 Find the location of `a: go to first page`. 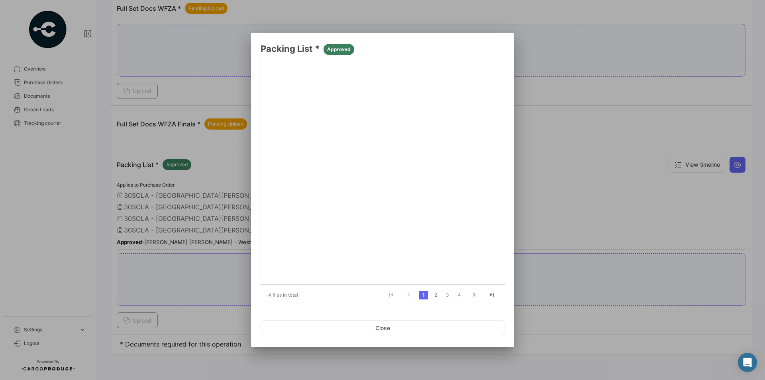

a: go to first page is located at coordinates (391, 295).